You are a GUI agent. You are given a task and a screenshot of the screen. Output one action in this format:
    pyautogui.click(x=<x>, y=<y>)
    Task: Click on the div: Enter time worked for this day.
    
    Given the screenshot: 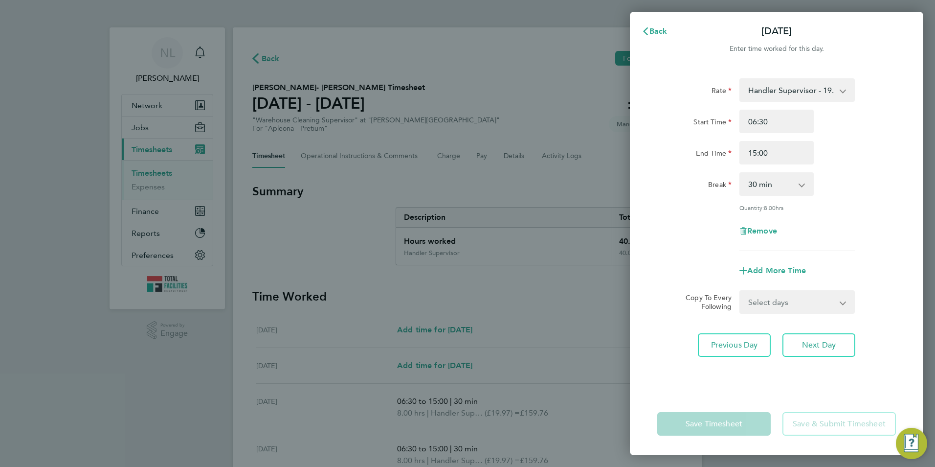 What is the action you would take?
    pyautogui.click(x=777, y=49)
    